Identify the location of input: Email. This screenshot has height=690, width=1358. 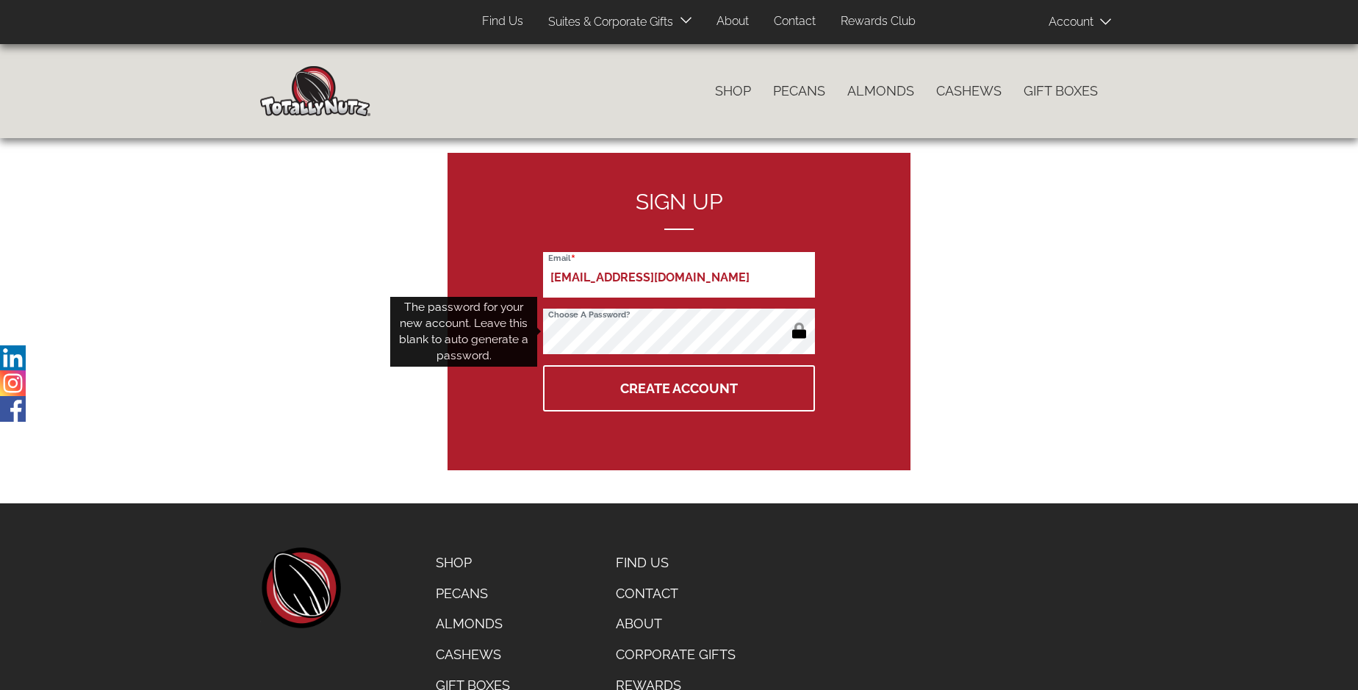
(679, 275).